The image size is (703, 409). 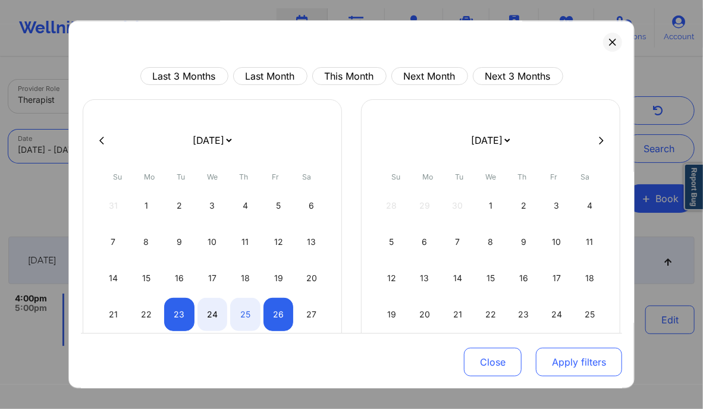 I want to click on div: Tue Sep 02 2025, so click(x=179, y=206).